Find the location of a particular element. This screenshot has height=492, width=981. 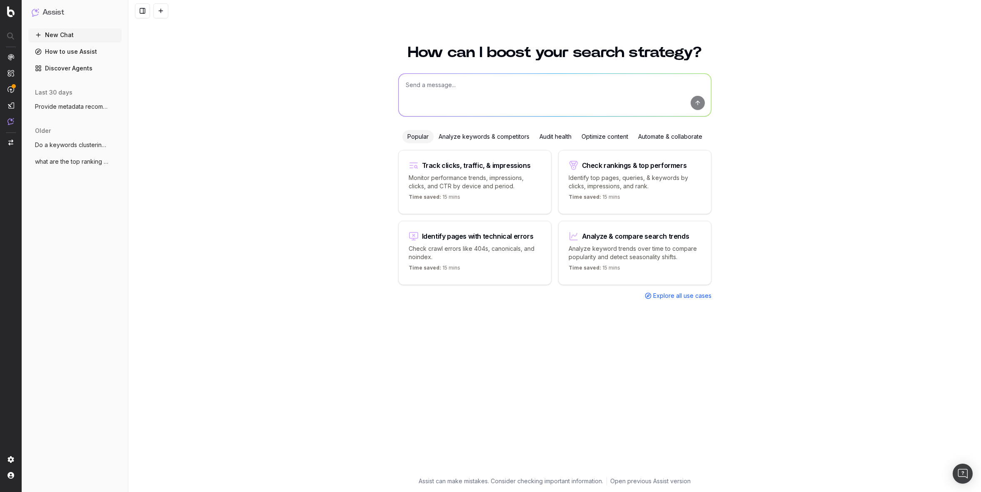

span: last 30 days is located at coordinates (54, 92).